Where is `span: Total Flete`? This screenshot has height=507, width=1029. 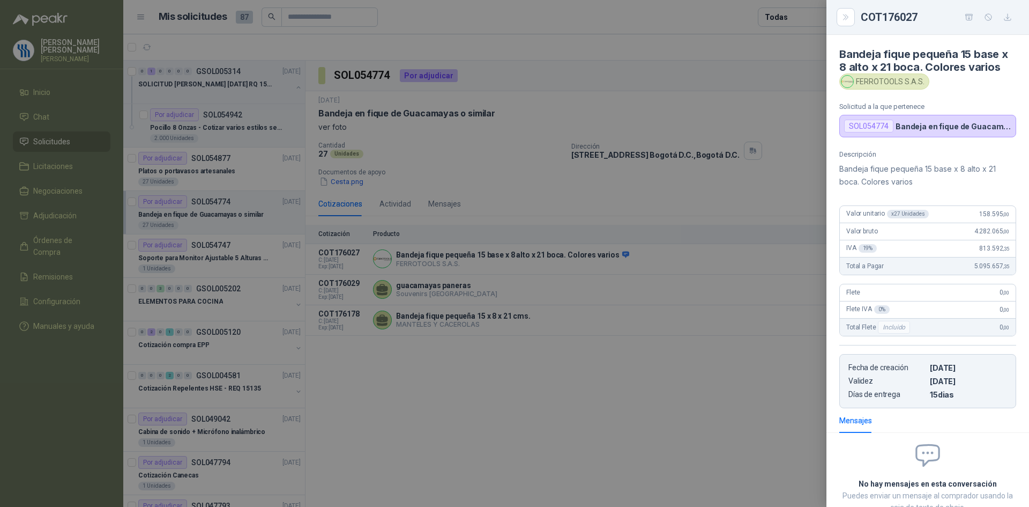
span: Total Flete is located at coordinates (879, 327).